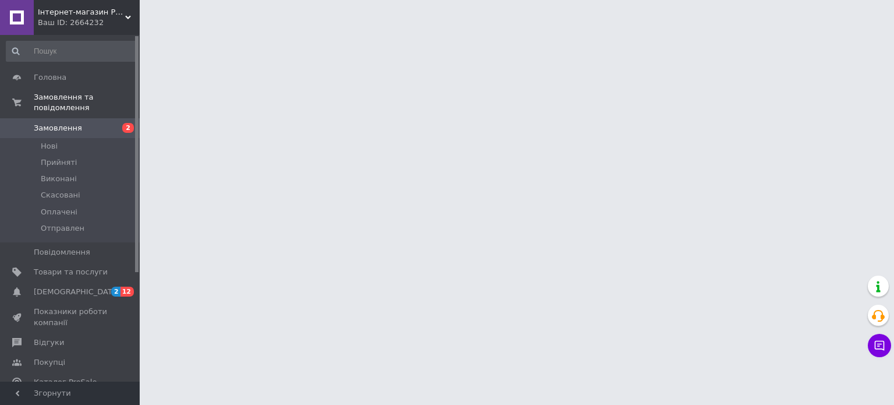  Describe the element at coordinates (127, 291) in the screenshot. I see `span: 12` at that location.